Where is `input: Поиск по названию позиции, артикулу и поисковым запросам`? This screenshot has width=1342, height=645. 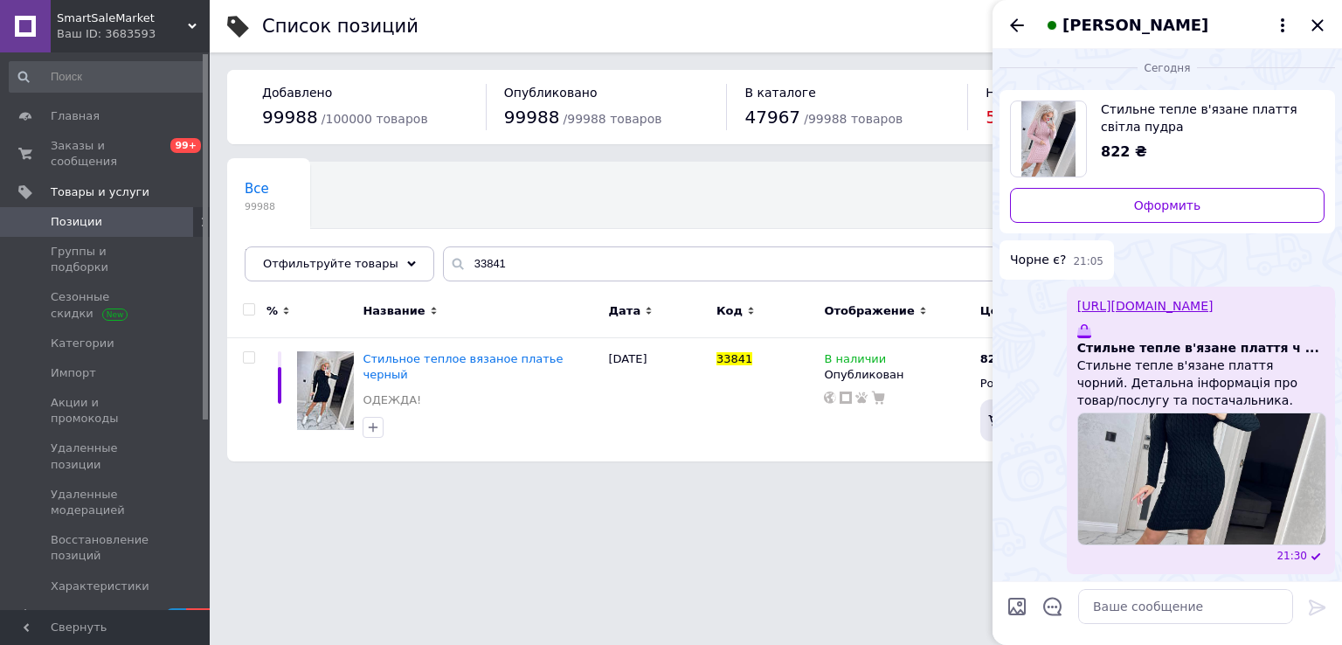
input: Поиск по названию позиции, артикулу и поисковым запросам is located at coordinates (874, 264).